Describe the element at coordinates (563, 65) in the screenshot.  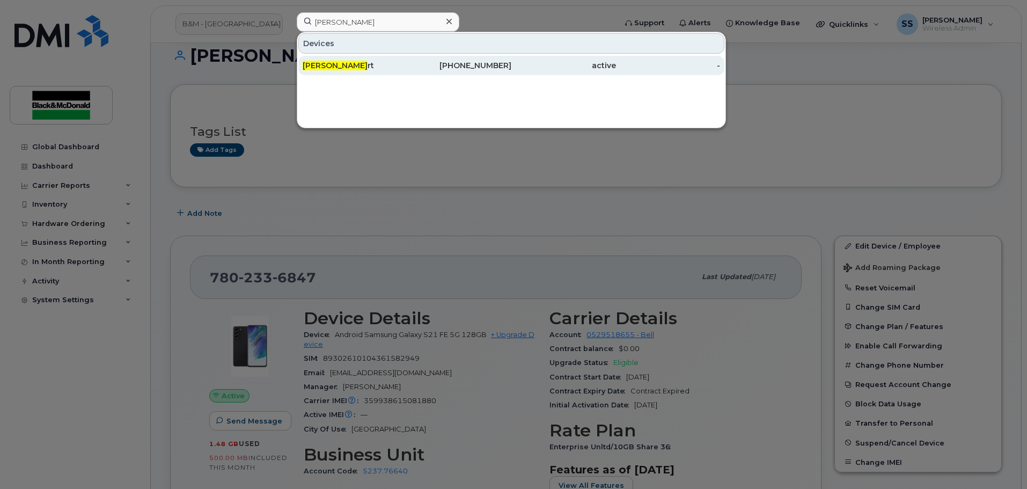
I see `div: active` at that location.